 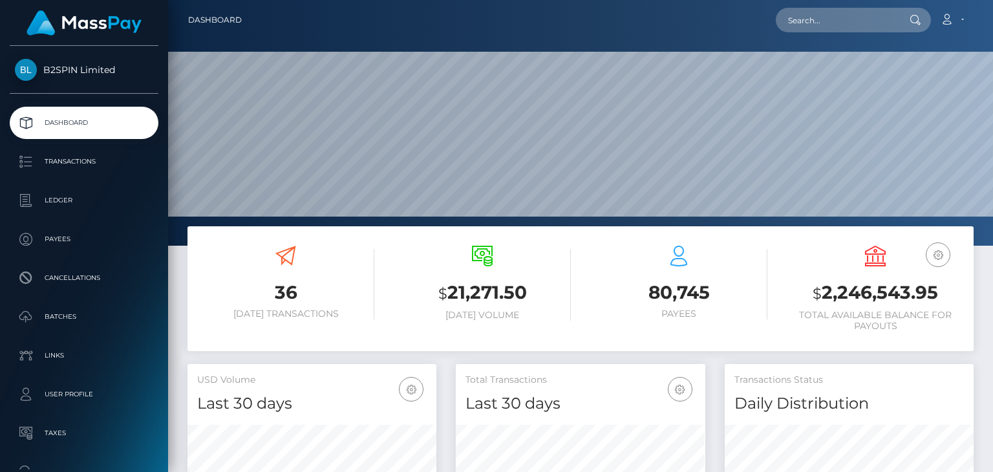 What do you see at coordinates (84, 356) in the screenshot?
I see `p: Links` at bounding box center [84, 356].